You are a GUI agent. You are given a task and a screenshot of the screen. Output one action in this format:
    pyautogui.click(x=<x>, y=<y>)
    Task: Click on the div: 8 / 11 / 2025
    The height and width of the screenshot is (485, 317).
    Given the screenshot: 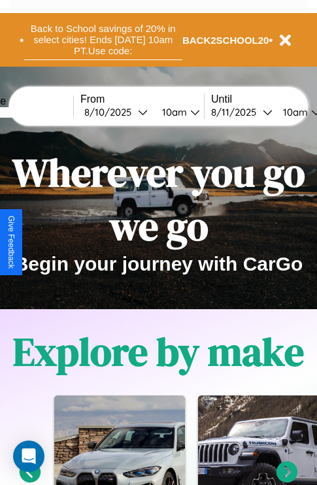 What is the action you would take?
    pyautogui.click(x=237, y=112)
    